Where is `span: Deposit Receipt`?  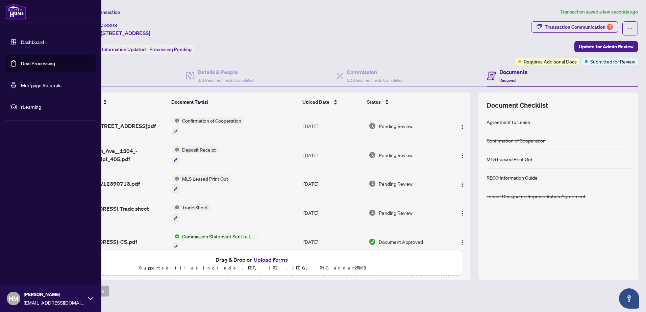 span: Deposit Receipt is located at coordinates (199, 150).